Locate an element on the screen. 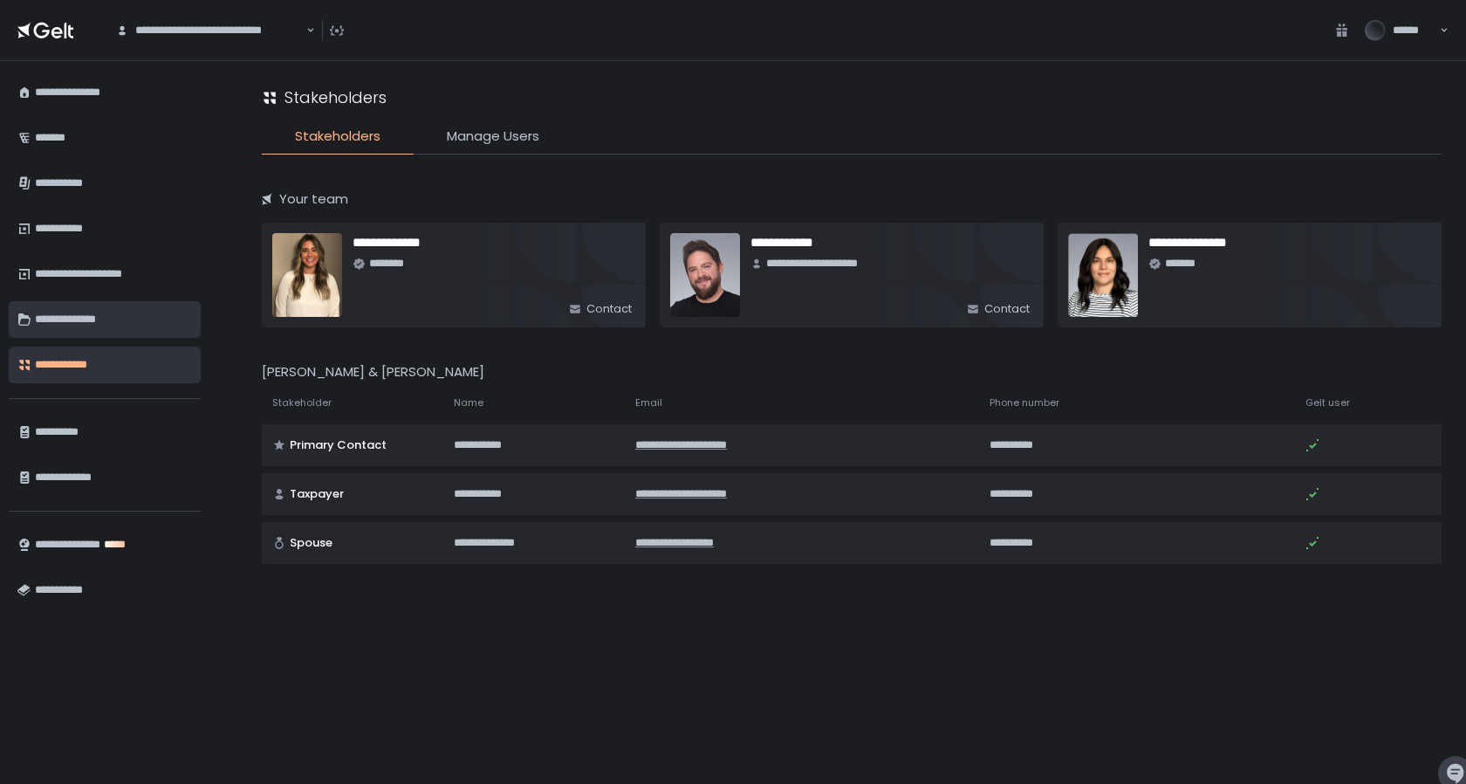  span: Spouse is located at coordinates (311, 543).